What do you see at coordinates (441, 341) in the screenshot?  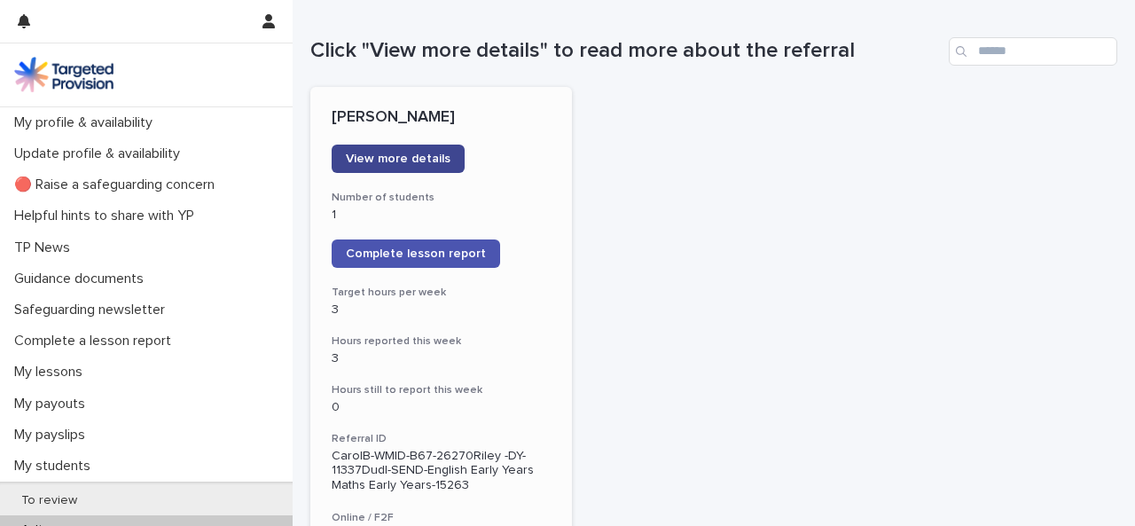 I see `h3: Hours reported this week` at bounding box center [441, 341].